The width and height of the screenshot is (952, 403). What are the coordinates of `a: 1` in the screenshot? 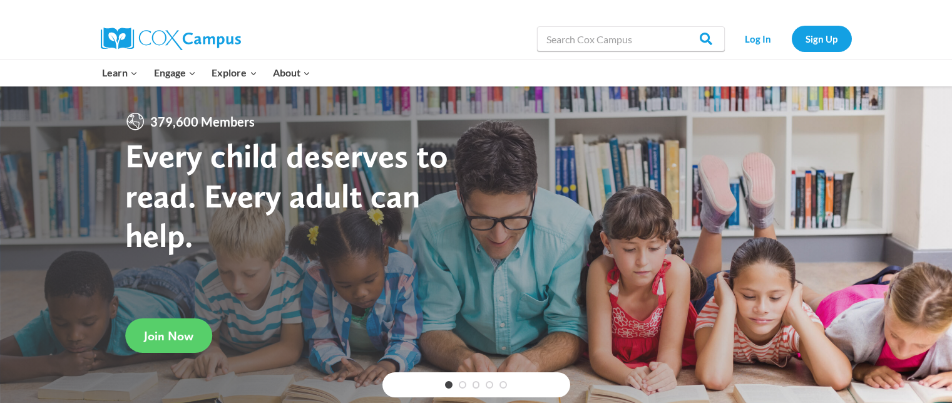 It's located at (449, 384).